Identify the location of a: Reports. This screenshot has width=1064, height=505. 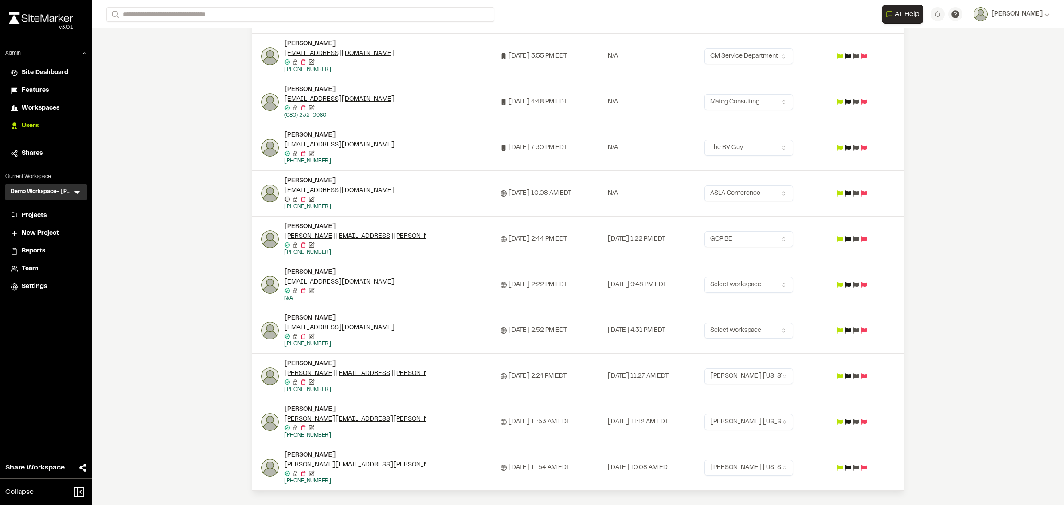
(46, 251).